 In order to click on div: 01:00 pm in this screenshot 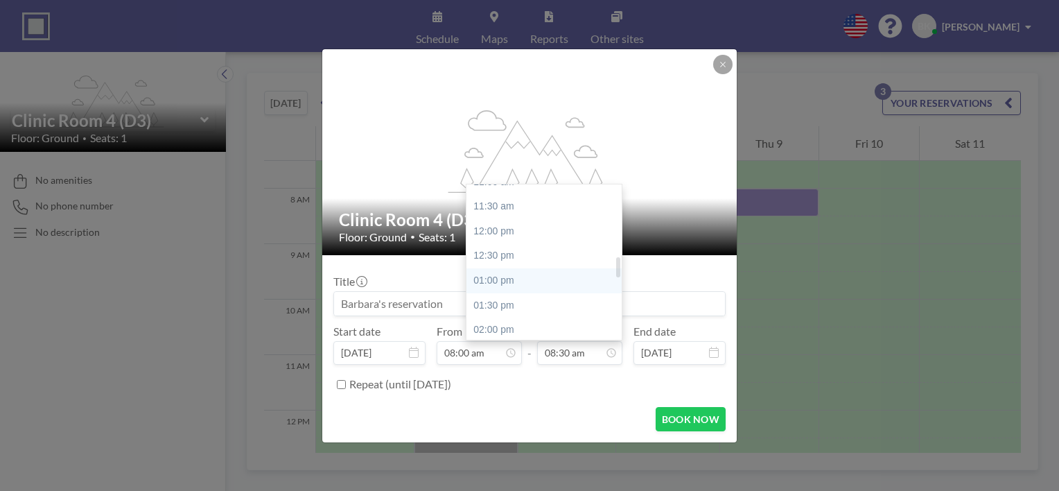, I will do `click(548, 281)`.